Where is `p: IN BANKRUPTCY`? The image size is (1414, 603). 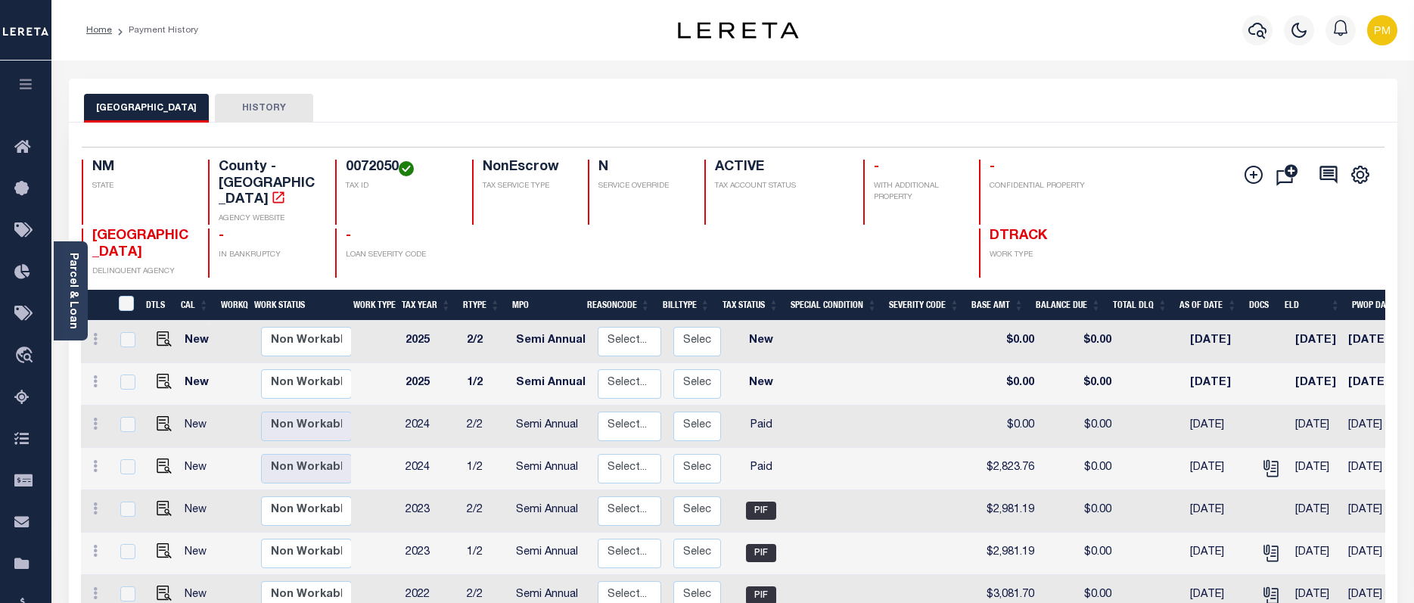
p: IN BANKRUPTCY is located at coordinates (268, 255).